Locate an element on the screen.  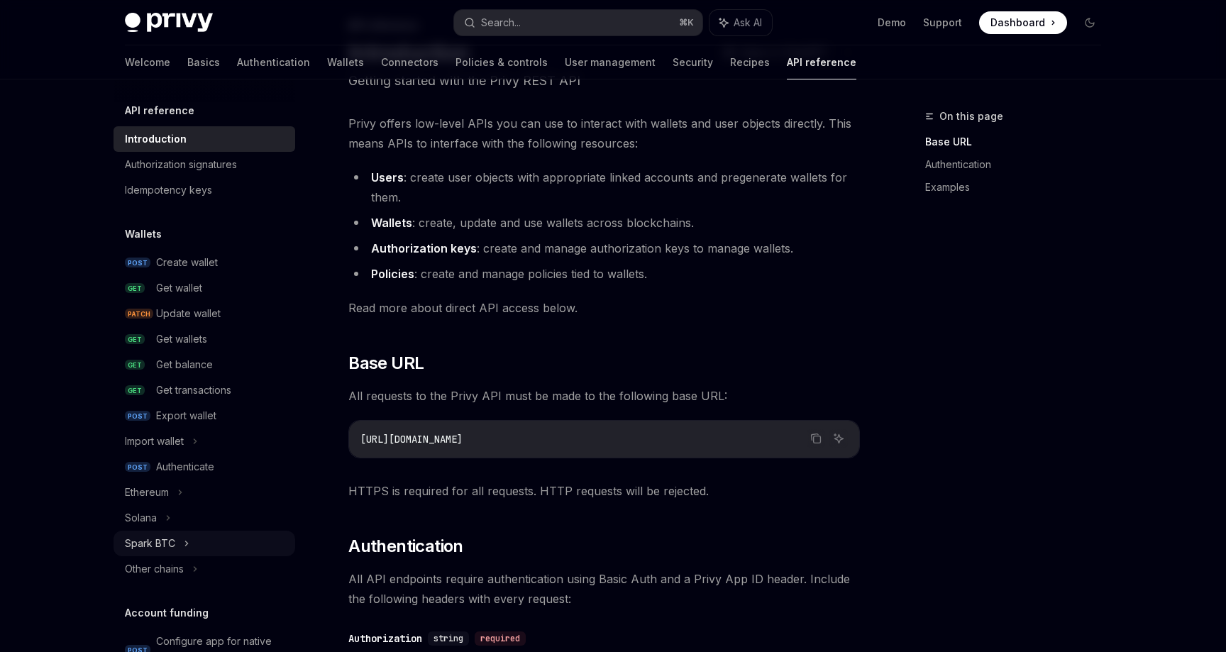
div: Ethereum is located at coordinates (147, 492).